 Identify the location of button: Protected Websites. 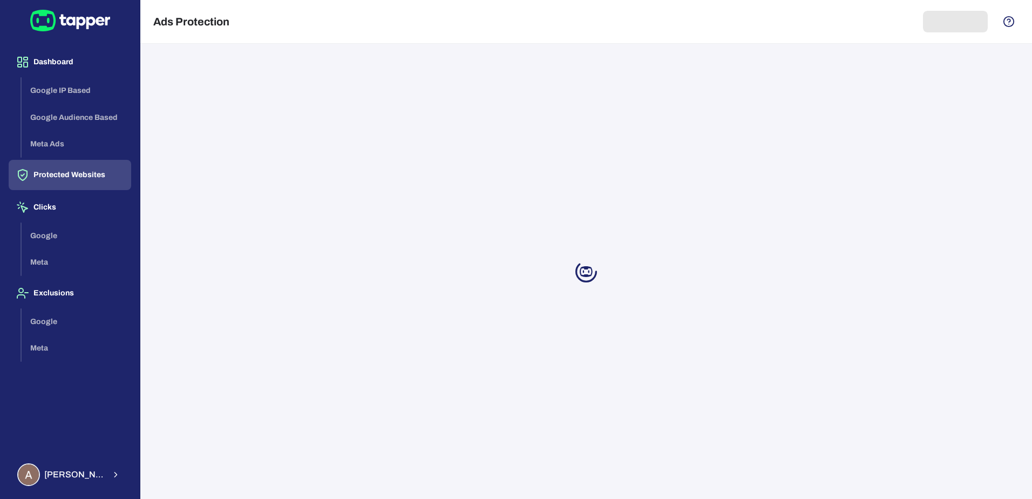
(70, 175).